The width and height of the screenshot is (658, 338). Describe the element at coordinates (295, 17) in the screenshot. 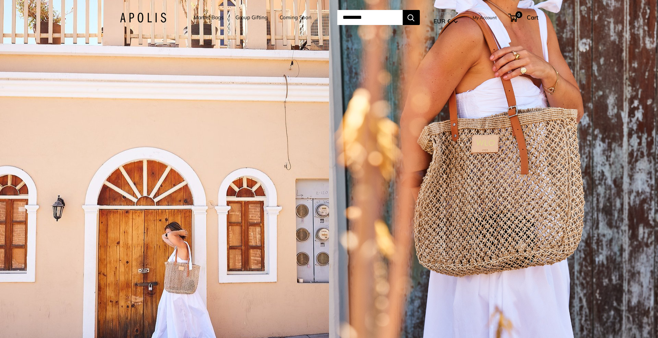

I see `a: Coming Soon` at that location.